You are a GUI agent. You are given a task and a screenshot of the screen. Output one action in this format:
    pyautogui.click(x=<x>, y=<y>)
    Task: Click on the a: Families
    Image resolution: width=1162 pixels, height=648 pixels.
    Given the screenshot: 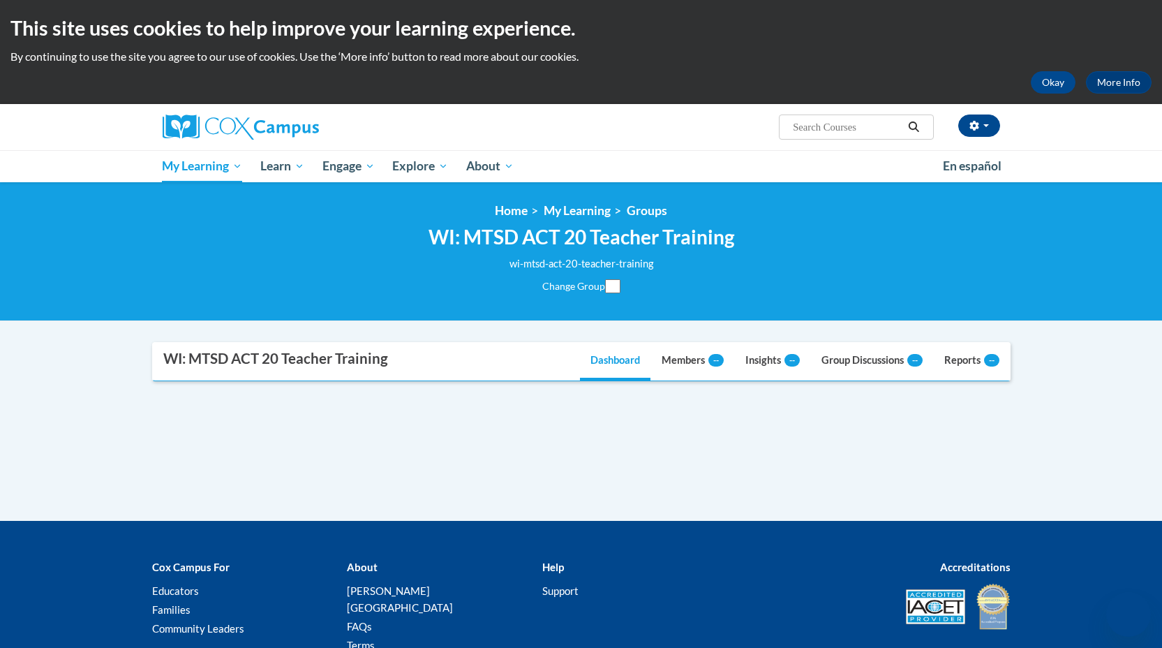 What is the action you would take?
    pyautogui.click(x=171, y=609)
    